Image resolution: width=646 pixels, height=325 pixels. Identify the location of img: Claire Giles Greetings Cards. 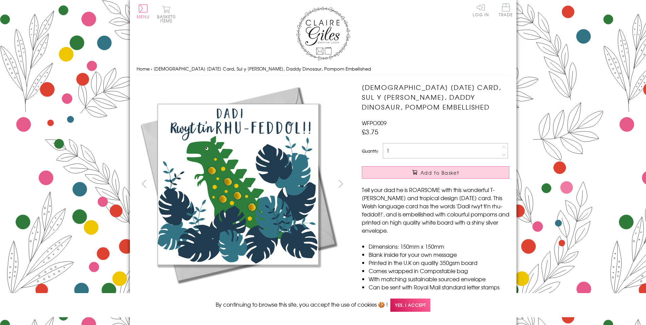
(323, 34).